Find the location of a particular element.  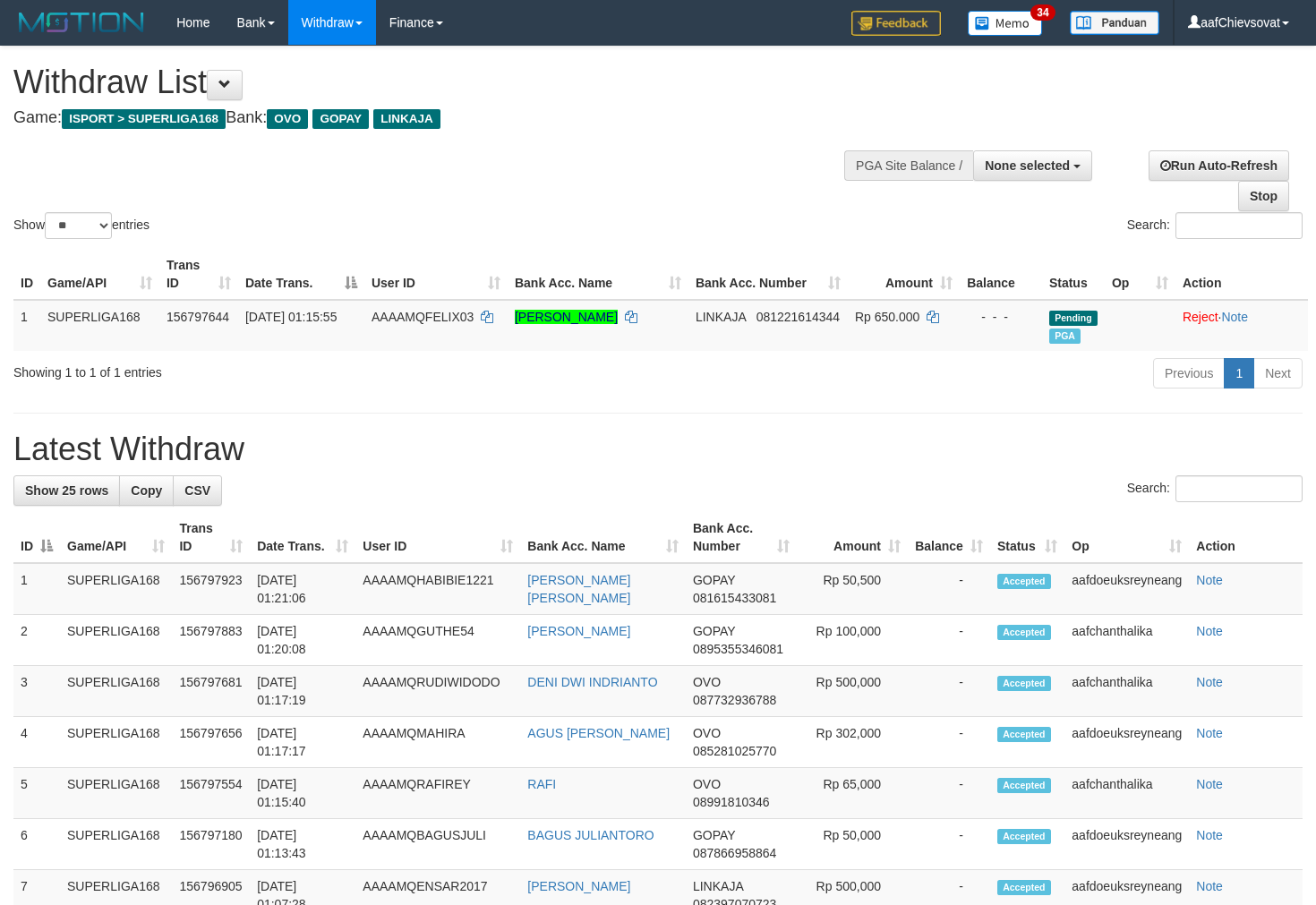

label: Show entries is located at coordinates (81, 226).